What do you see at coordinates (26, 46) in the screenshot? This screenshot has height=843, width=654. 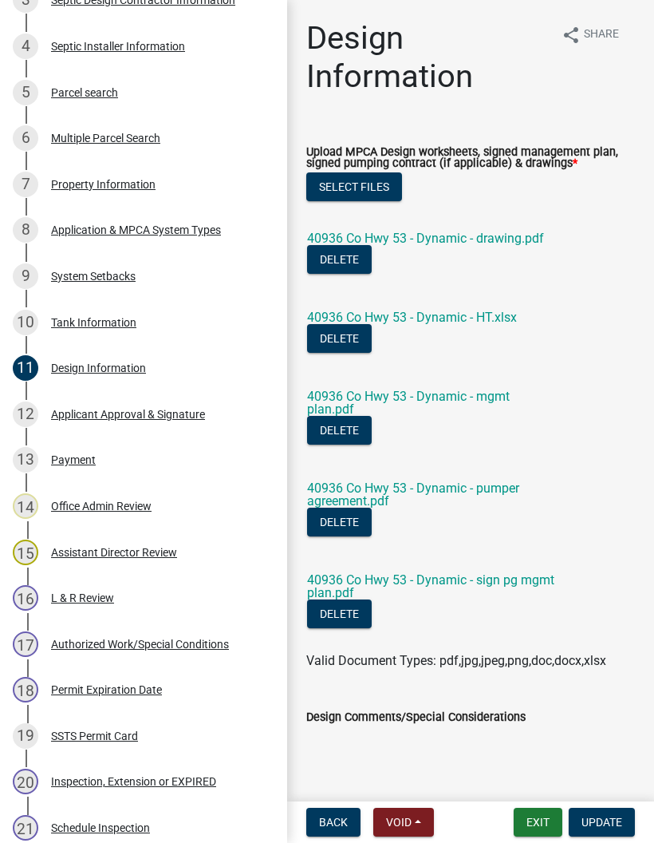 I see `div: 4` at bounding box center [26, 46].